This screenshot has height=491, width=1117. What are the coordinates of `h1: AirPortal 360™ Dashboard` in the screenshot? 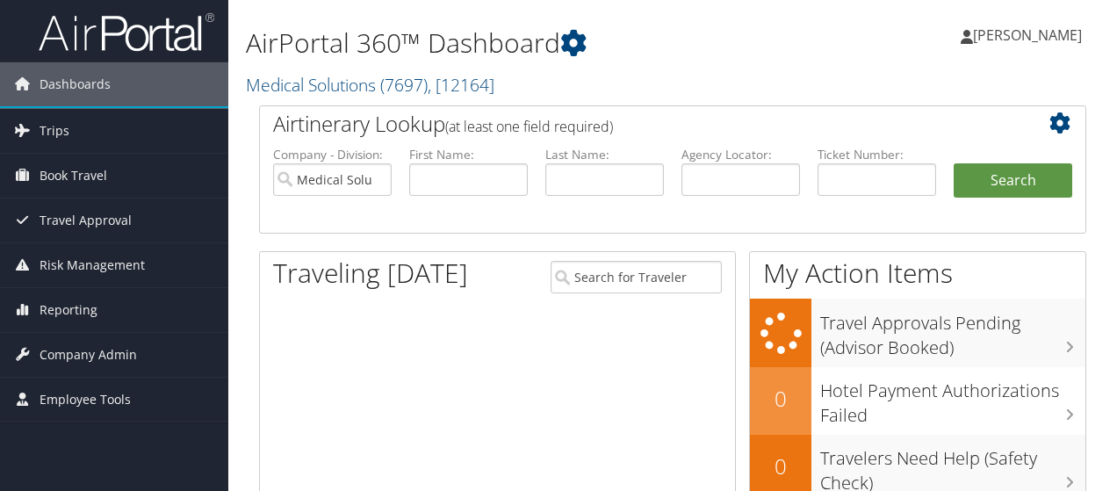 It's located at (530, 43).